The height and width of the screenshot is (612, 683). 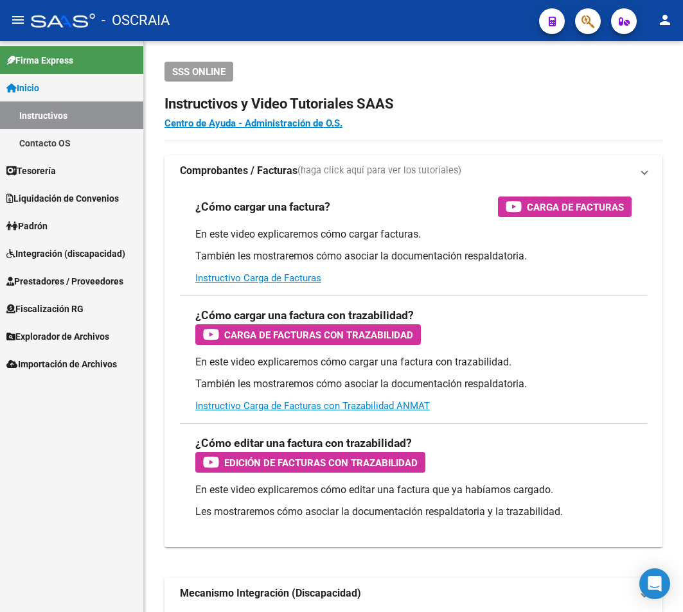 What do you see at coordinates (263, 207) in the screenshot?
I see `h3: ¿Cómo cargar una factura?` at bounding box center [263, 207].